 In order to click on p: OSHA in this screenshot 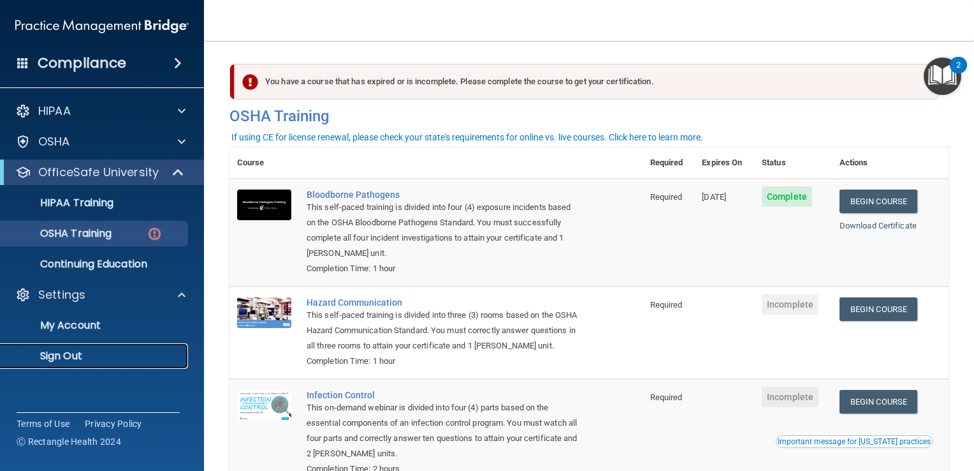, I will do `click(54, 142)`.